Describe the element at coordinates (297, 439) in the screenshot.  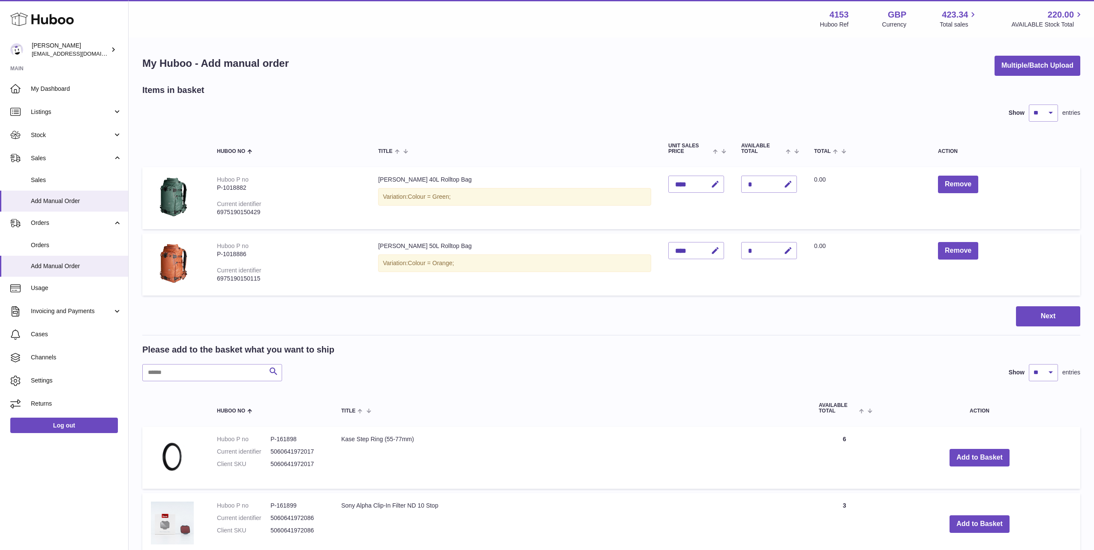
I see `dd: P-161898` at that location.